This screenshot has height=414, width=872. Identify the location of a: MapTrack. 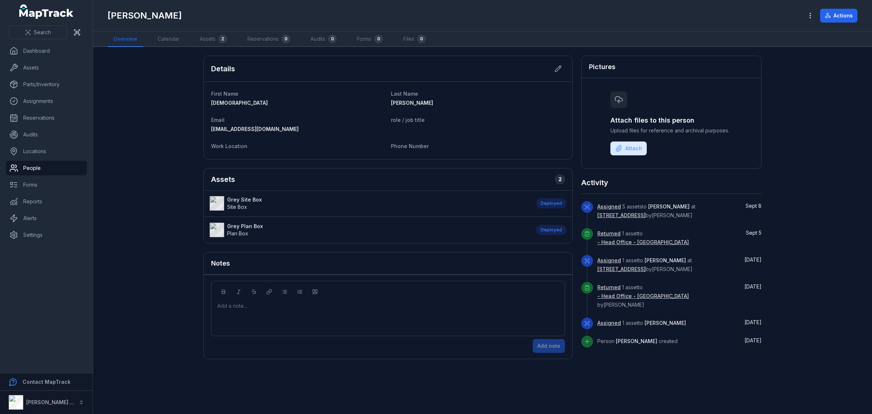
(47, 12).